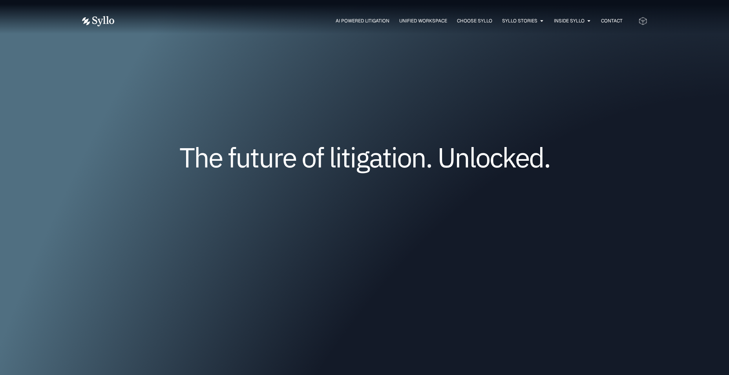 The width and height of the screenshot is (729, 375). Describe the element at coordinates (569, 21) in the screenshot. I see `a: Inside Syllo` at that location.